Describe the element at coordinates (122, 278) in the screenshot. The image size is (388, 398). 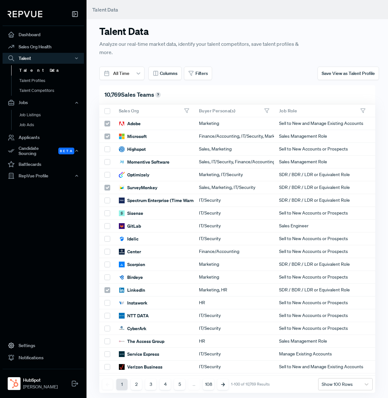
I see `img: Birdeye` at that location.